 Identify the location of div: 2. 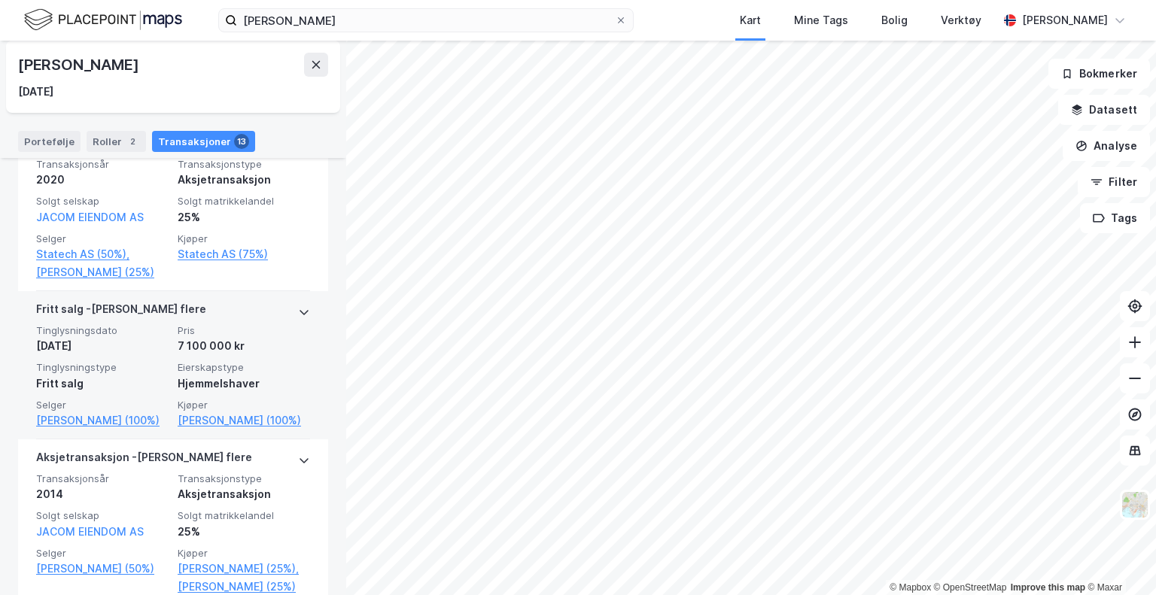
(132, 141).